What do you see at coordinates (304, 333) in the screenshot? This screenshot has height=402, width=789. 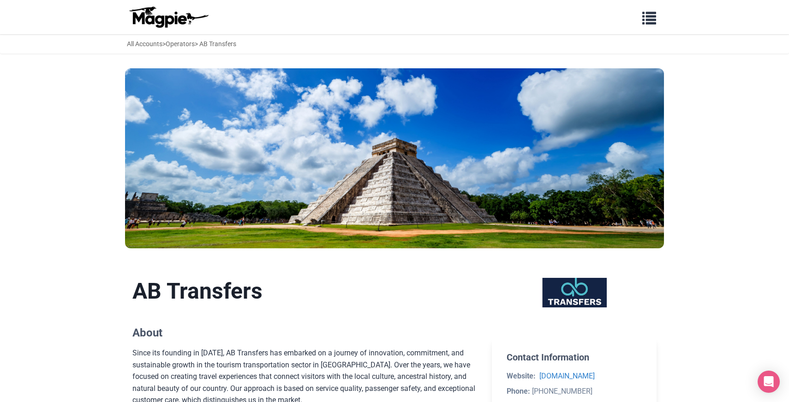 I see `h2: About` at bounding box center [304, 333].